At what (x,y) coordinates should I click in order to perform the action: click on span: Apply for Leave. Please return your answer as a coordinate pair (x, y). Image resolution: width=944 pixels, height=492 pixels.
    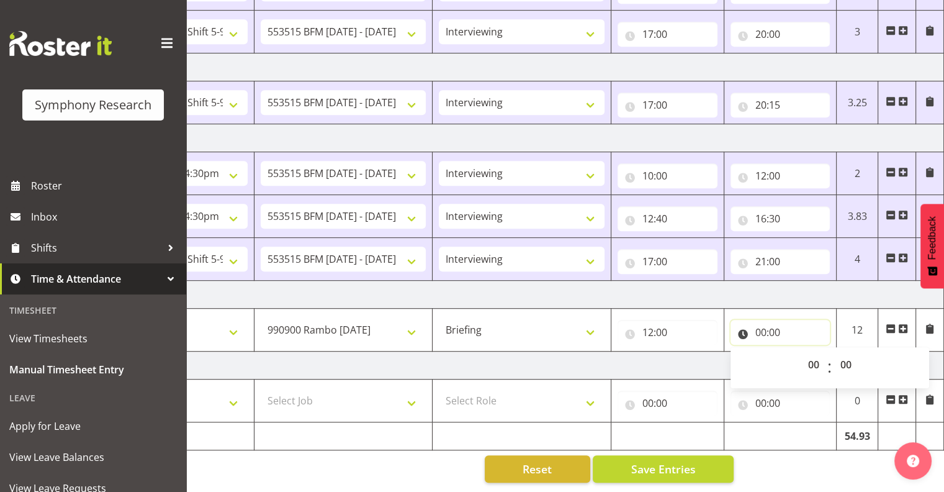
    Looking at the image, I should click on (93, 426).